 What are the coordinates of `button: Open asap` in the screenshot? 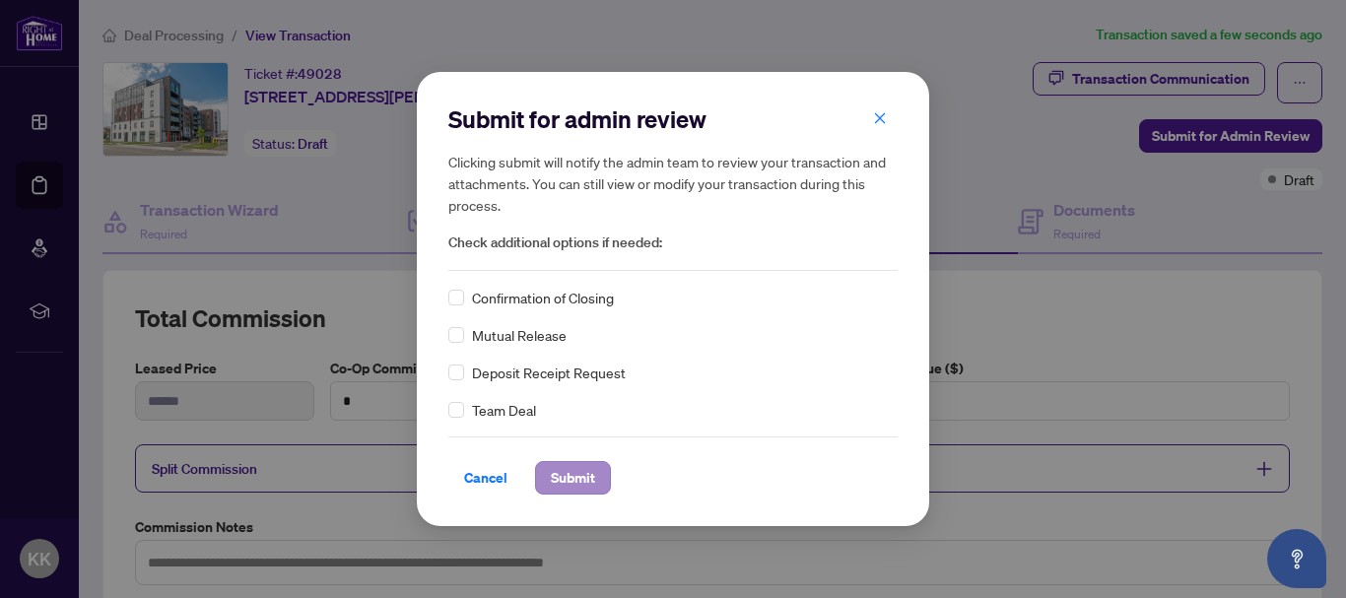 It's located at (1296, 559).